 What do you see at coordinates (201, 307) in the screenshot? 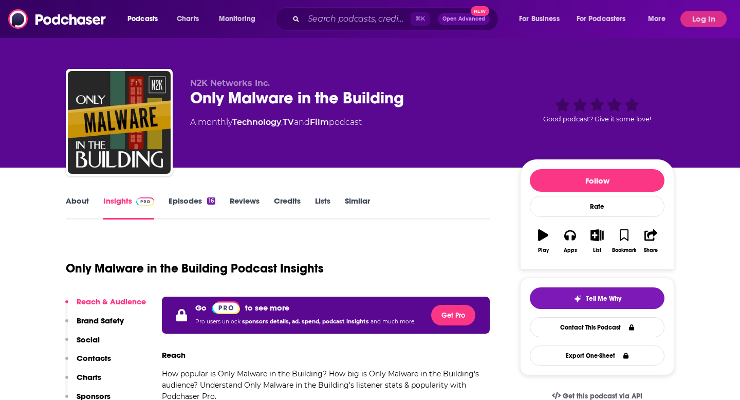
I see `p: Go` at bounding box center [201, 307].